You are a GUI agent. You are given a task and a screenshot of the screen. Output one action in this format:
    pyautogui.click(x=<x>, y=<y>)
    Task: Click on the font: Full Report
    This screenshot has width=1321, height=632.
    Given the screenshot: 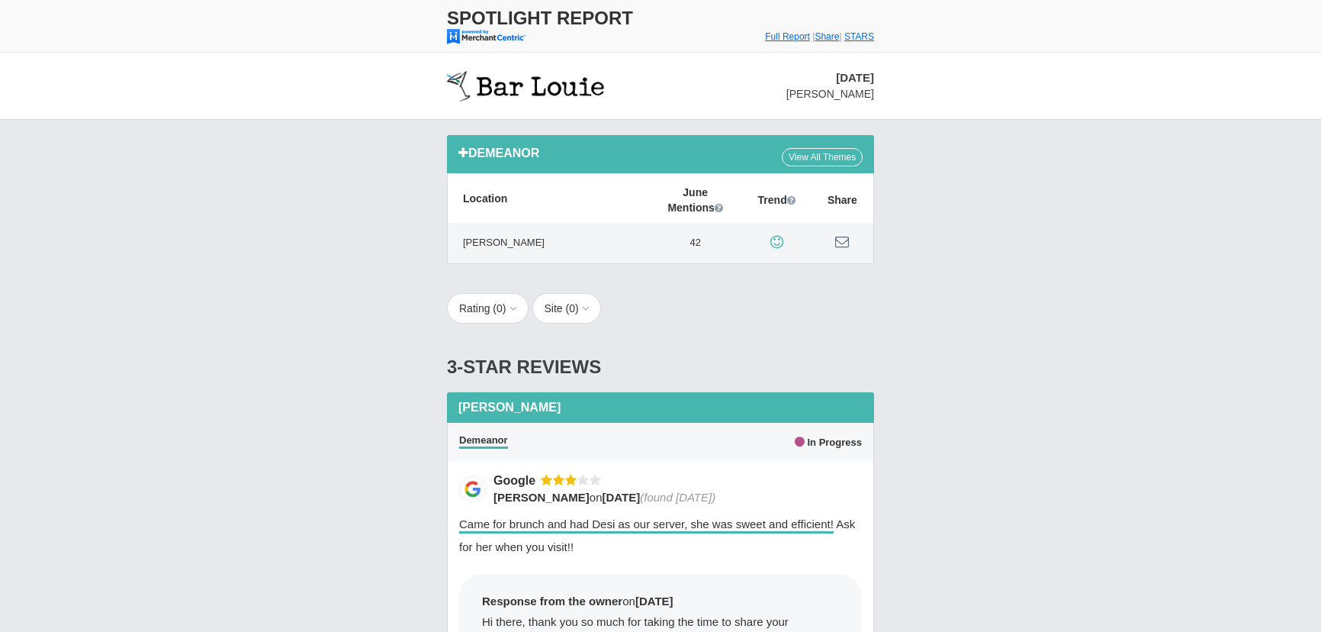 What is the action you would take?
    pyautogui.click(x=787, y=37)
    